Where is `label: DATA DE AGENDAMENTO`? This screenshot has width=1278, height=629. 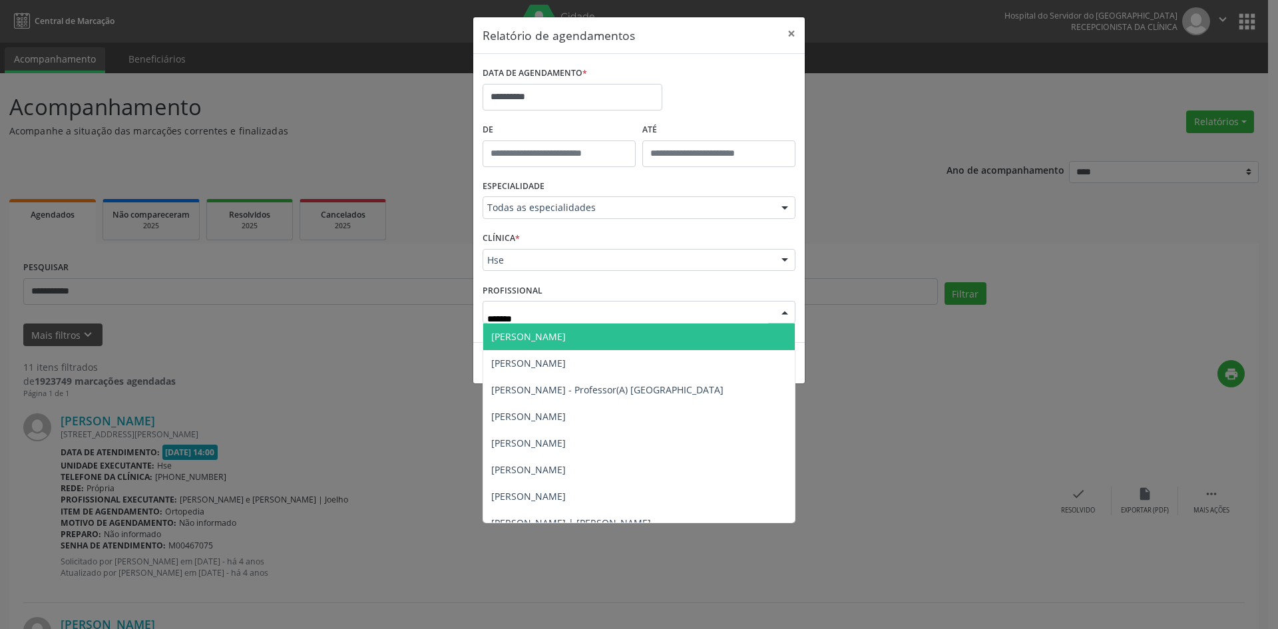
label: DATA DE AGENDAMENTO is located at coordinates (535, 73).